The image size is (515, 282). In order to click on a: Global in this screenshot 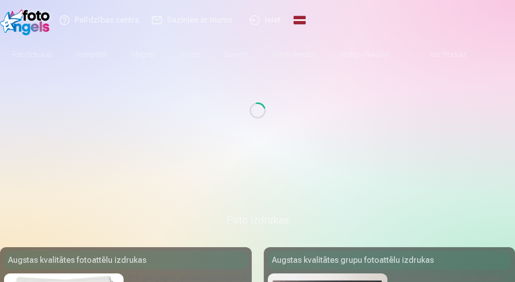, I will do `click(299, 20)`.